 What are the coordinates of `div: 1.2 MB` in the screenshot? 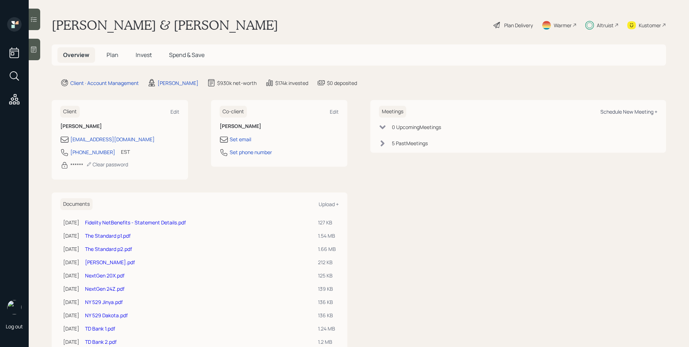 It's located at (327, 342).